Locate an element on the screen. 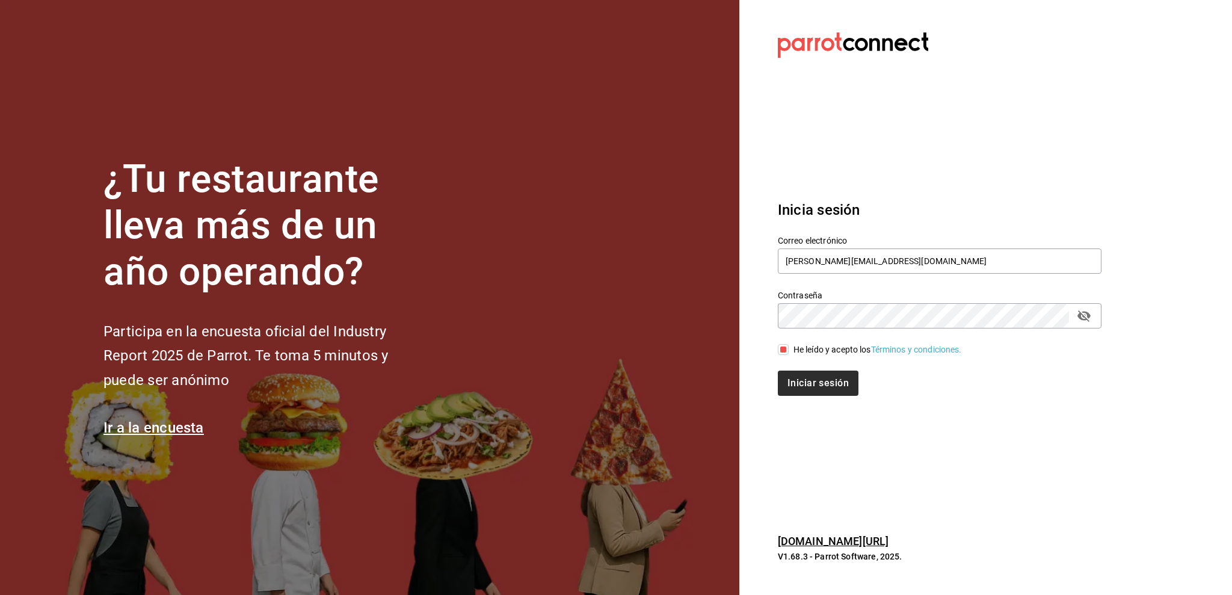  h3: Inicia sesión is located at coordinates (940, 210).